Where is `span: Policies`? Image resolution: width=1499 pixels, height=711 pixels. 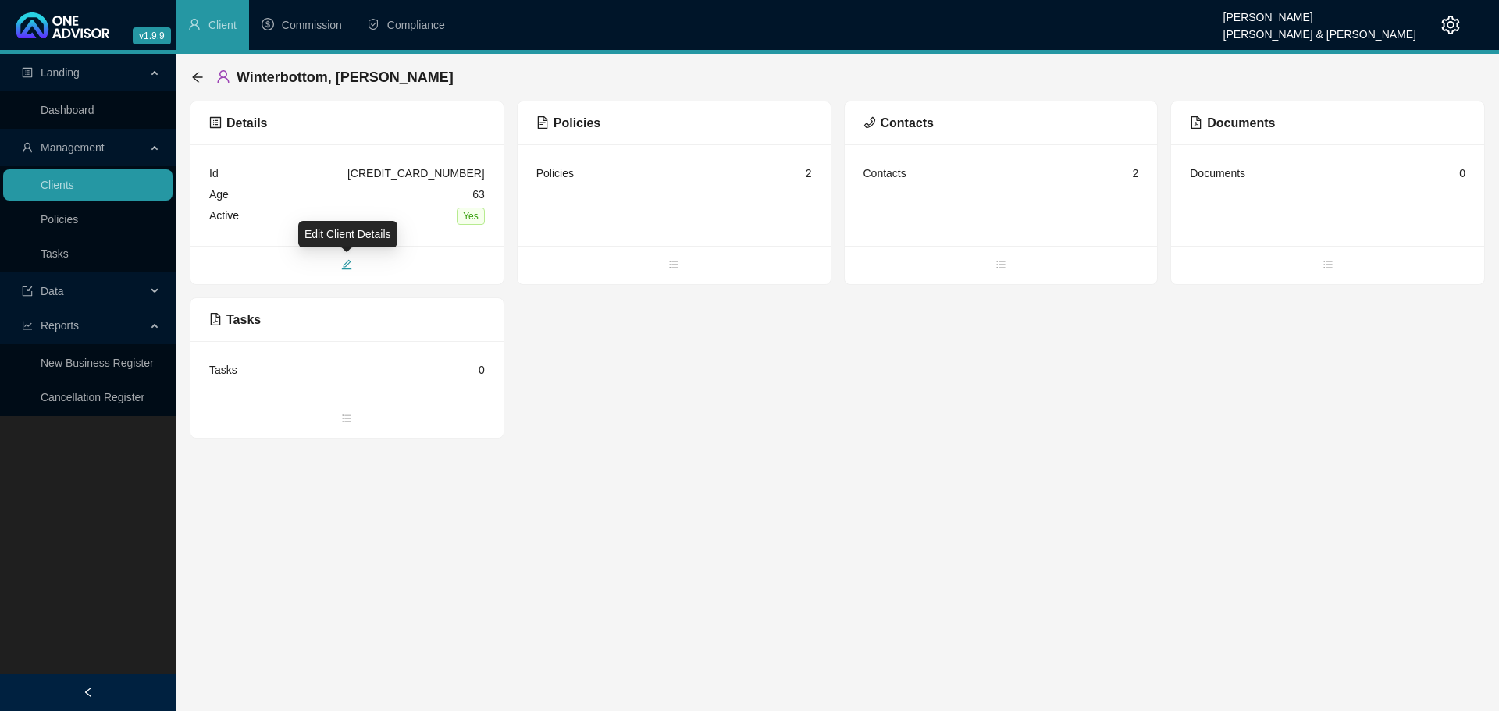 span: Policies is located at coordinates (568, 123).